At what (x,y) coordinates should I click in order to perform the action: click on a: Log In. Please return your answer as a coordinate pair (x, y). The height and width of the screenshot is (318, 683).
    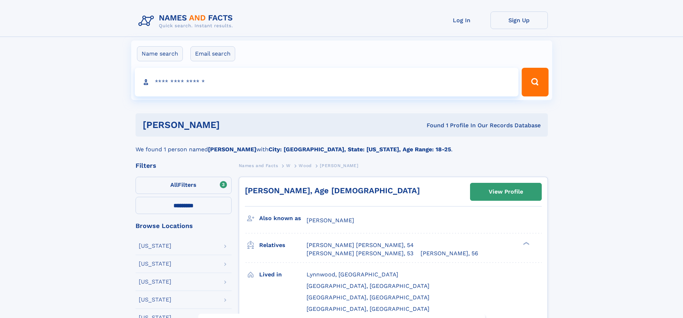
    Looking at the image, I should click on (461, 20).